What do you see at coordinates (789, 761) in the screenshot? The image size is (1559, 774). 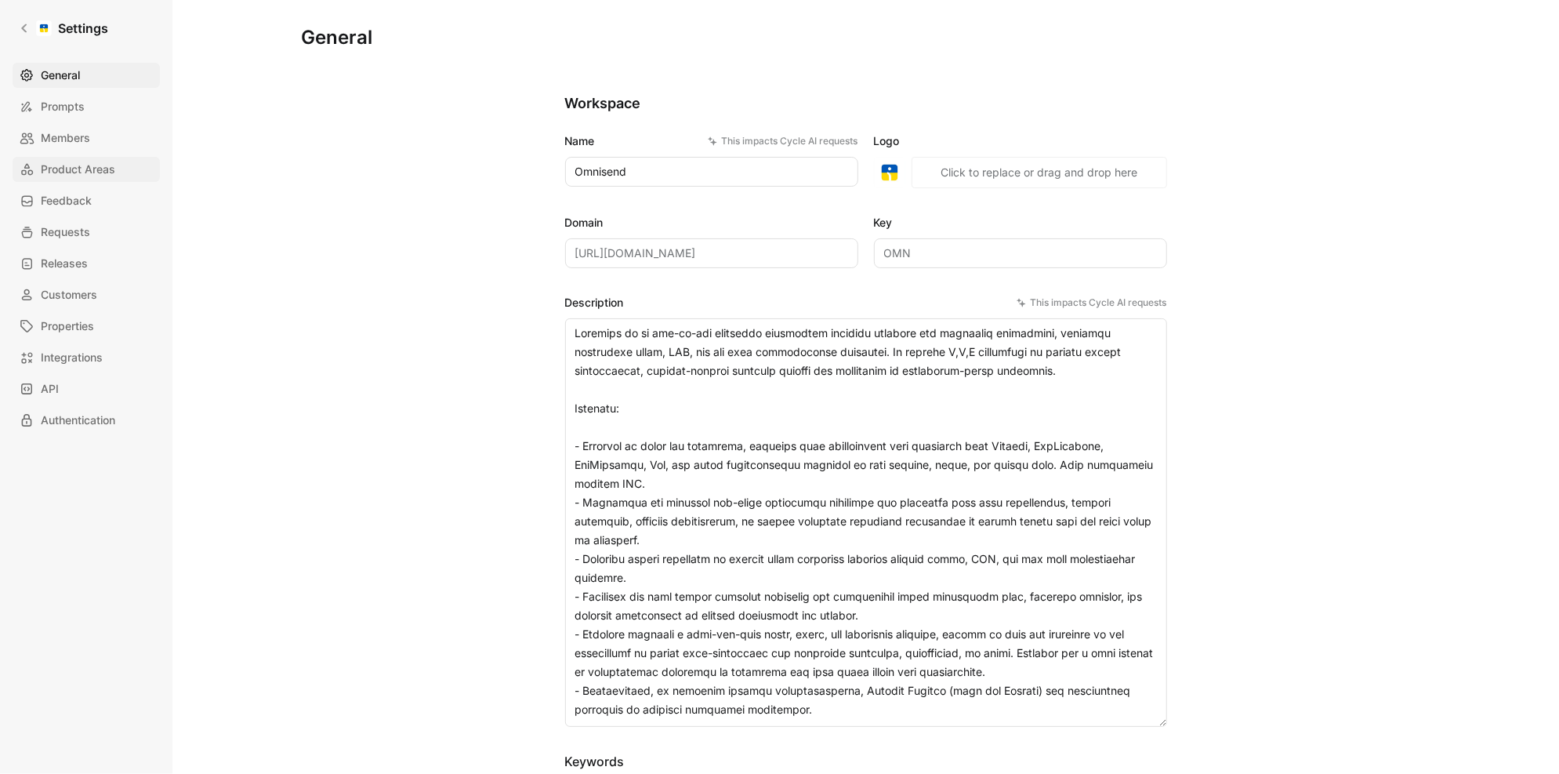 I see `div: Keywords` at bounding box center [789, 761].